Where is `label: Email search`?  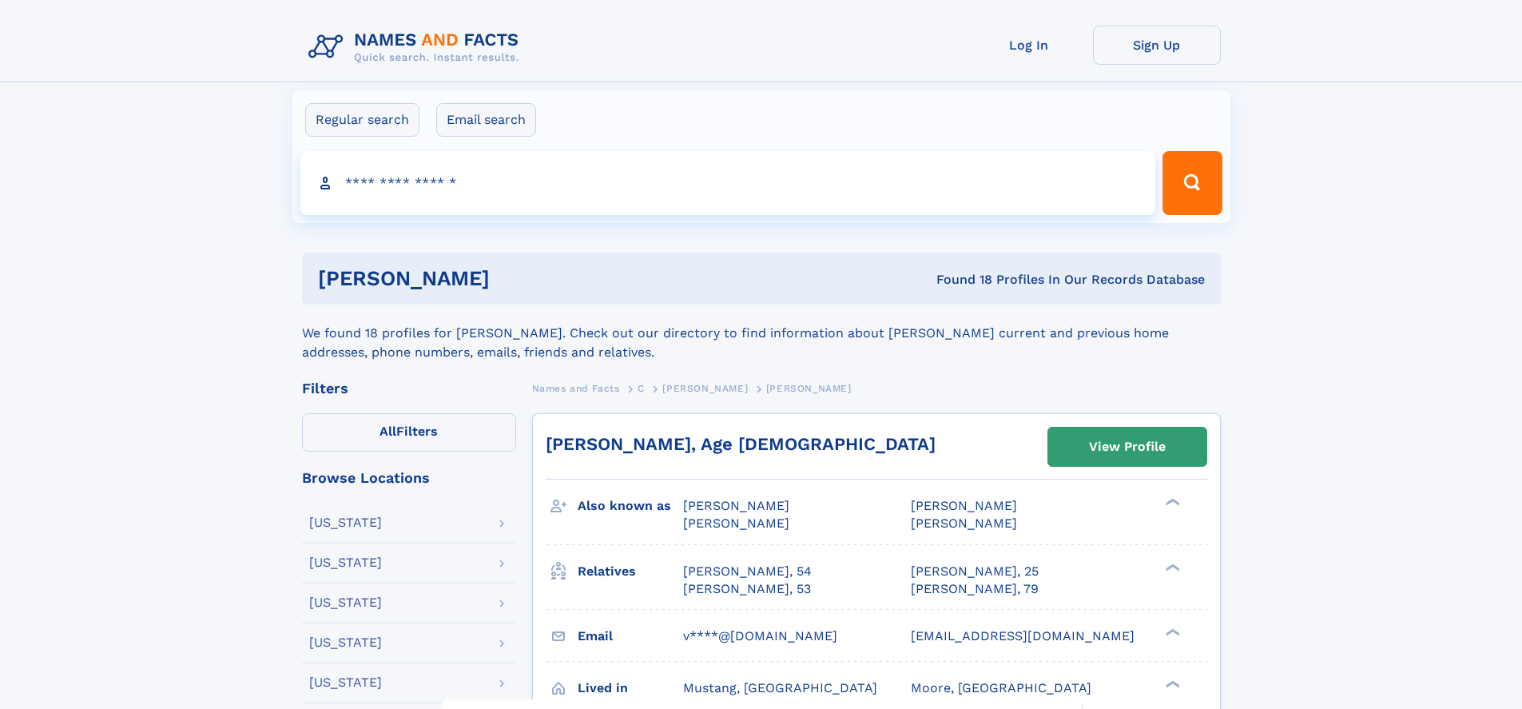 label: Email search is located at coordinates (486, 120).